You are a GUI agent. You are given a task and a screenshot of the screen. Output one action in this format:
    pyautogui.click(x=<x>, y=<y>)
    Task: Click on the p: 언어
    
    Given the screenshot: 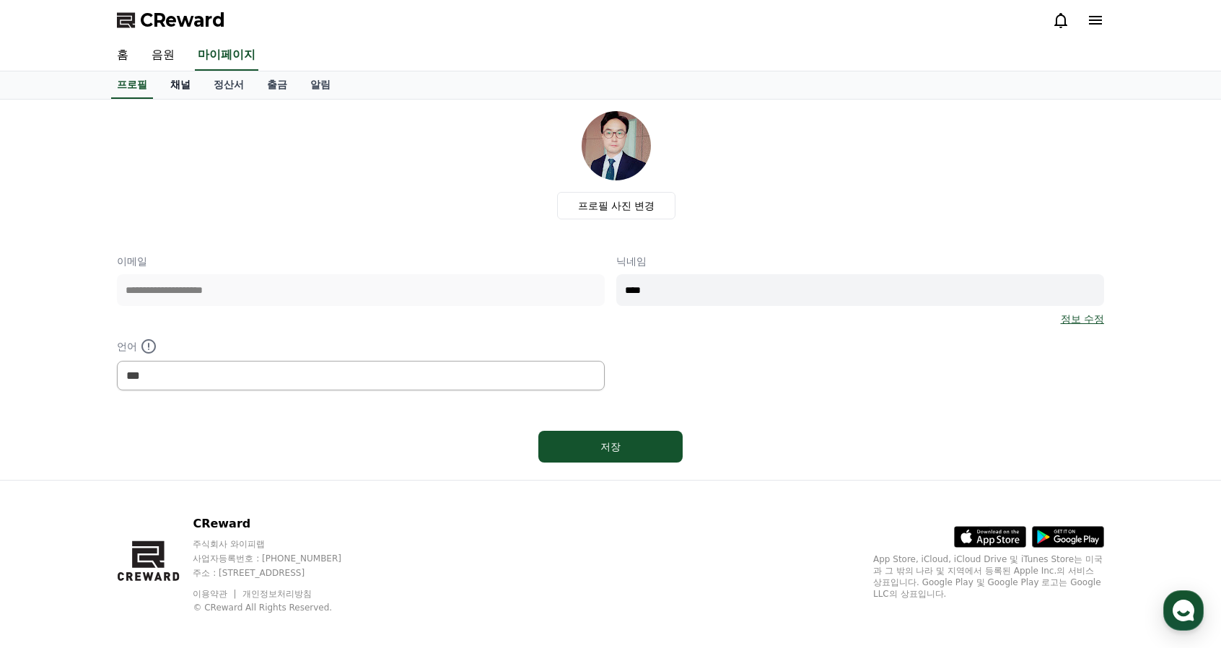 What is the action you would take?
    pyautogui.click(x=361, y=346)
    